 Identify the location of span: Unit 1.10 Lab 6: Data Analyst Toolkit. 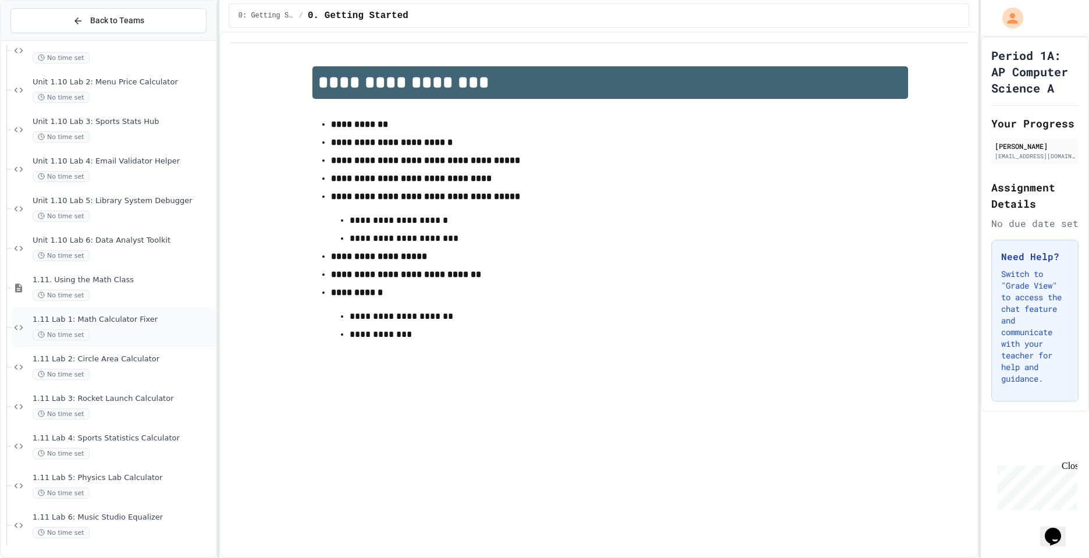
(123, 240).